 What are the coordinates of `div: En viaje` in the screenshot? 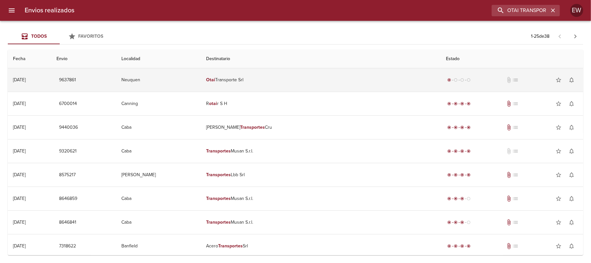 It's located at (460, 198).